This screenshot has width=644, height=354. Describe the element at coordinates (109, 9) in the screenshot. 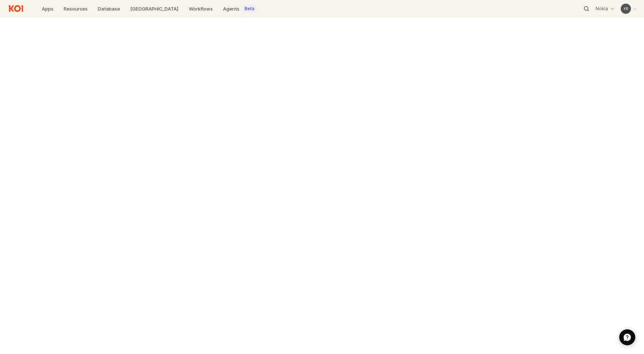

I see `a: Database` at that location.